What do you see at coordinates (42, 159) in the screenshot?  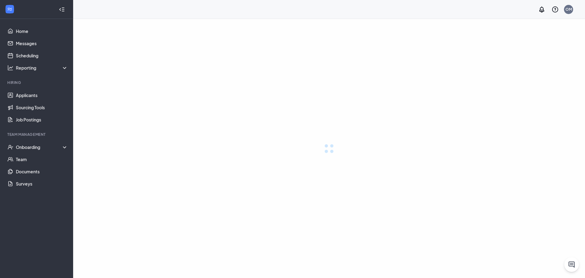 I see `a: Team` at bounding box center [42, 159].